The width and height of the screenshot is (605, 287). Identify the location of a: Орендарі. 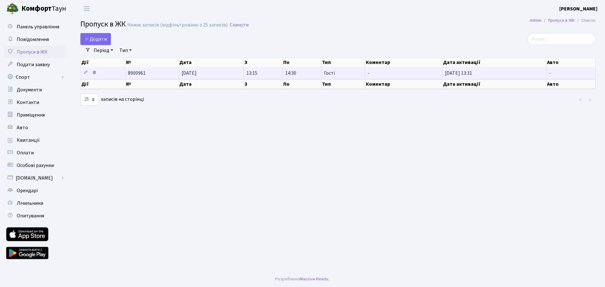
(35, 191).